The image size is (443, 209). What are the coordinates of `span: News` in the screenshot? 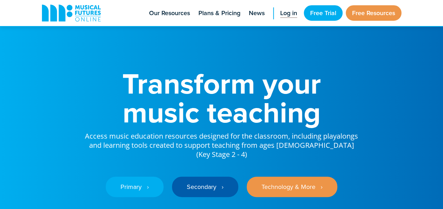 It's located at (256, 13).